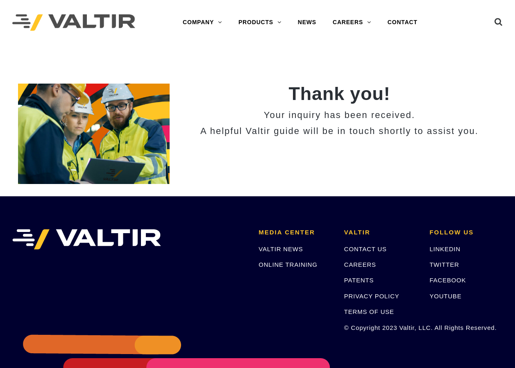 Image resolution: width=515 pixels, height=368 pixels. Describe the element at coordinates (86, 239) in the screenshot. I see `img: VALTIR` at that location.